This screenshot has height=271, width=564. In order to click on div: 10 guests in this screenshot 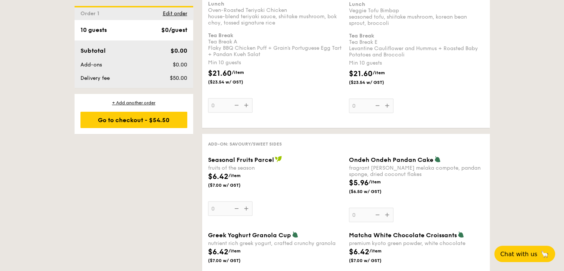, I will do `click(94, 30)`.